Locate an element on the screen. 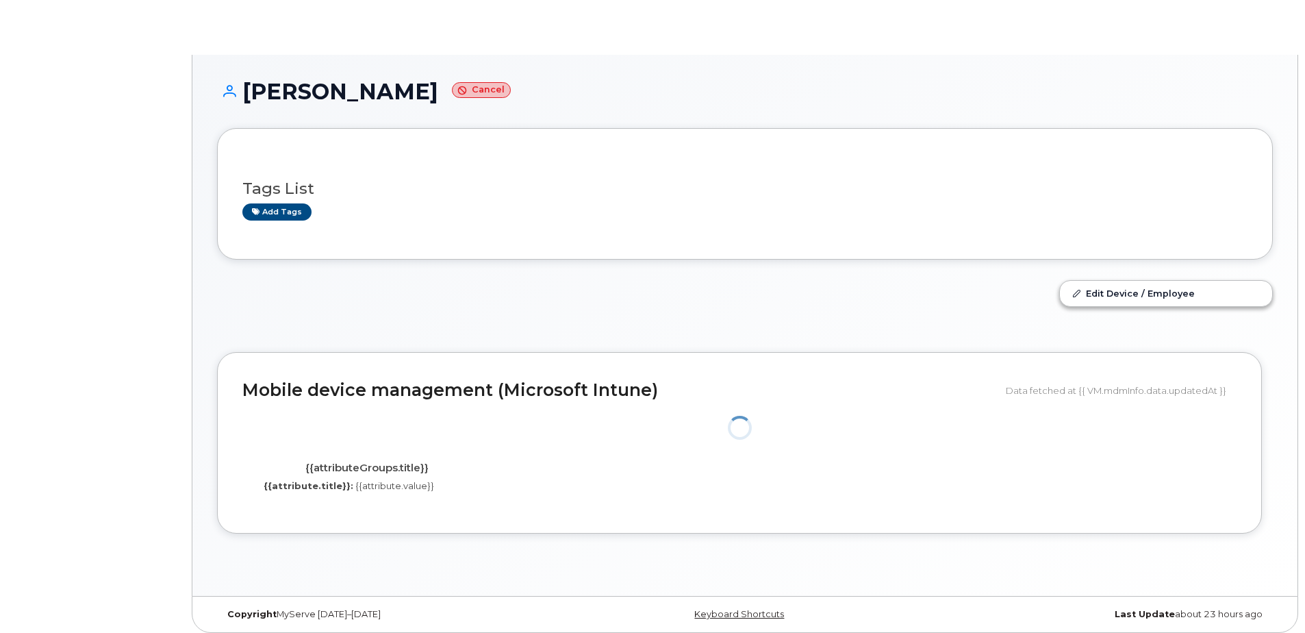 The image size is (1305, 633). label: {{attribute.title}}: is located at coordinates (308, 486).